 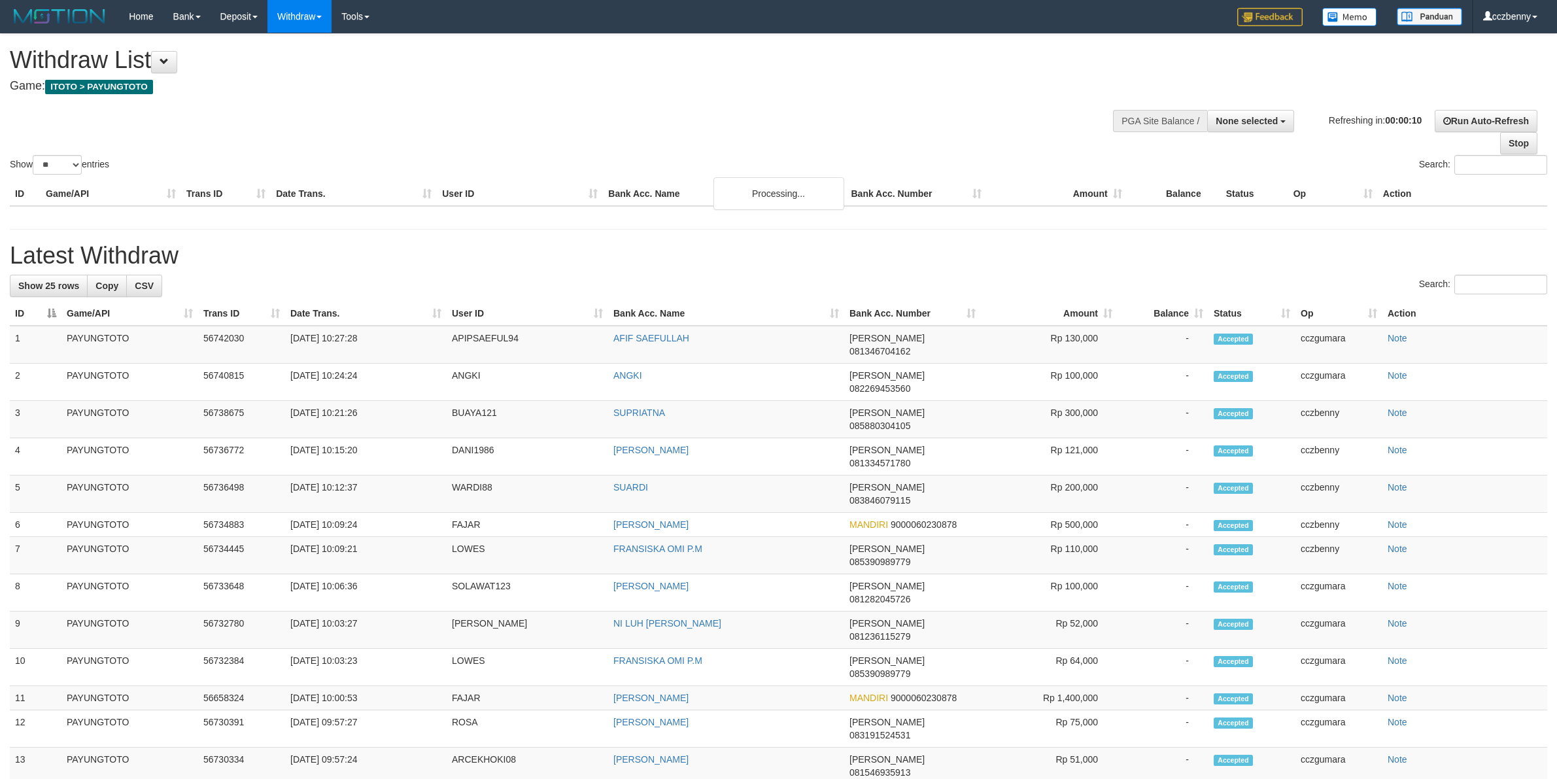 I want to click on a: ANGKI, so click(x=628, y=375).